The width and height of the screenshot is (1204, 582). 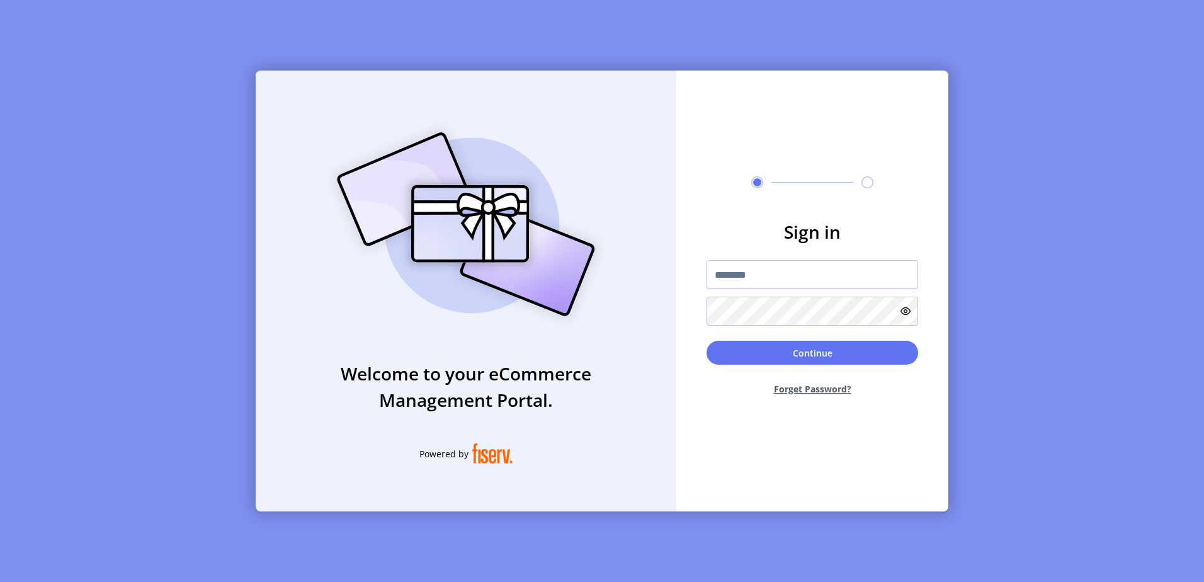 I want to click on button: Forget Password?, so click(x=813, y=389).